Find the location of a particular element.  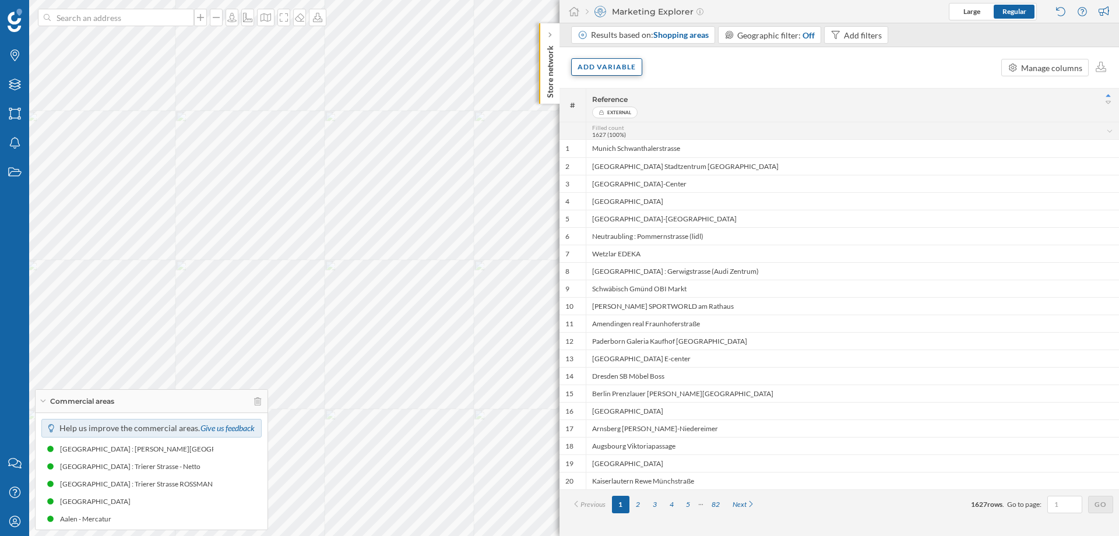

span: rows is located at coordinates (995, 504).